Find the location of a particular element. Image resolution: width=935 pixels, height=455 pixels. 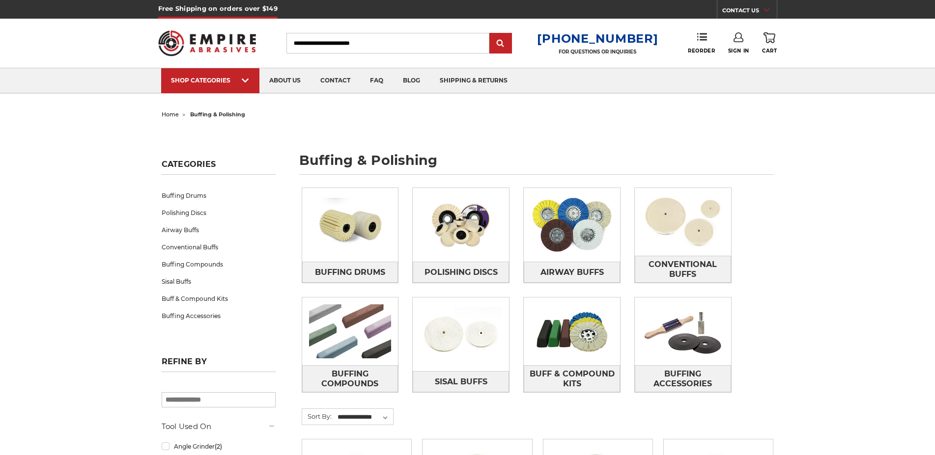

span: Buffing Compounds is located at coordinates (350, 379).